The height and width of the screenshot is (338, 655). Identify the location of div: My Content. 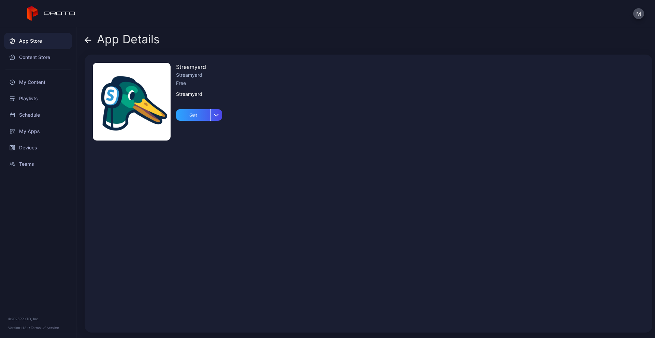
(38, 82).